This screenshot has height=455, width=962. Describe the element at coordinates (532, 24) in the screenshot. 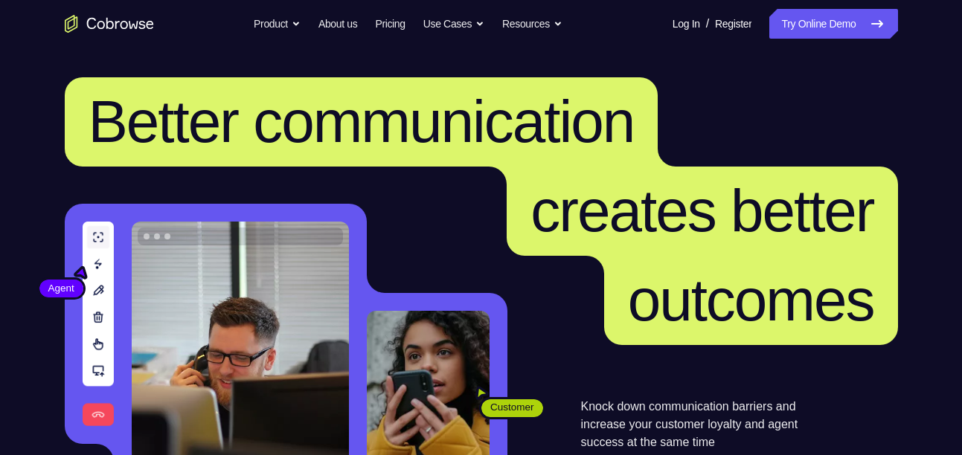

I see `button: Resources` at that location.